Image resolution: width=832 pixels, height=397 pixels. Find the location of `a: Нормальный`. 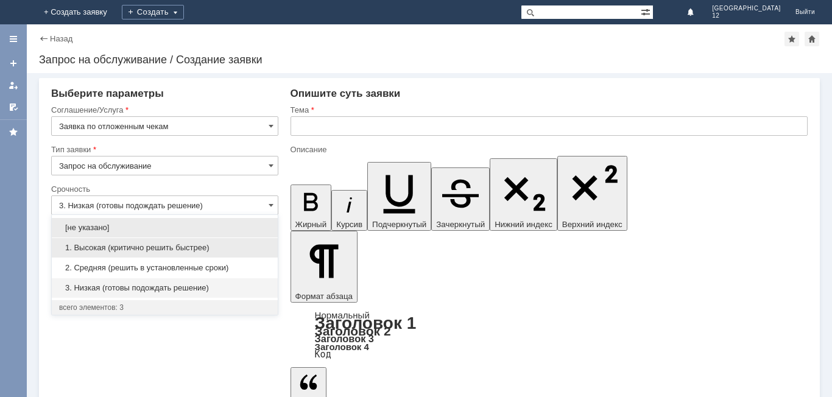

a: Нормальный is located at coordinates (342, 315).